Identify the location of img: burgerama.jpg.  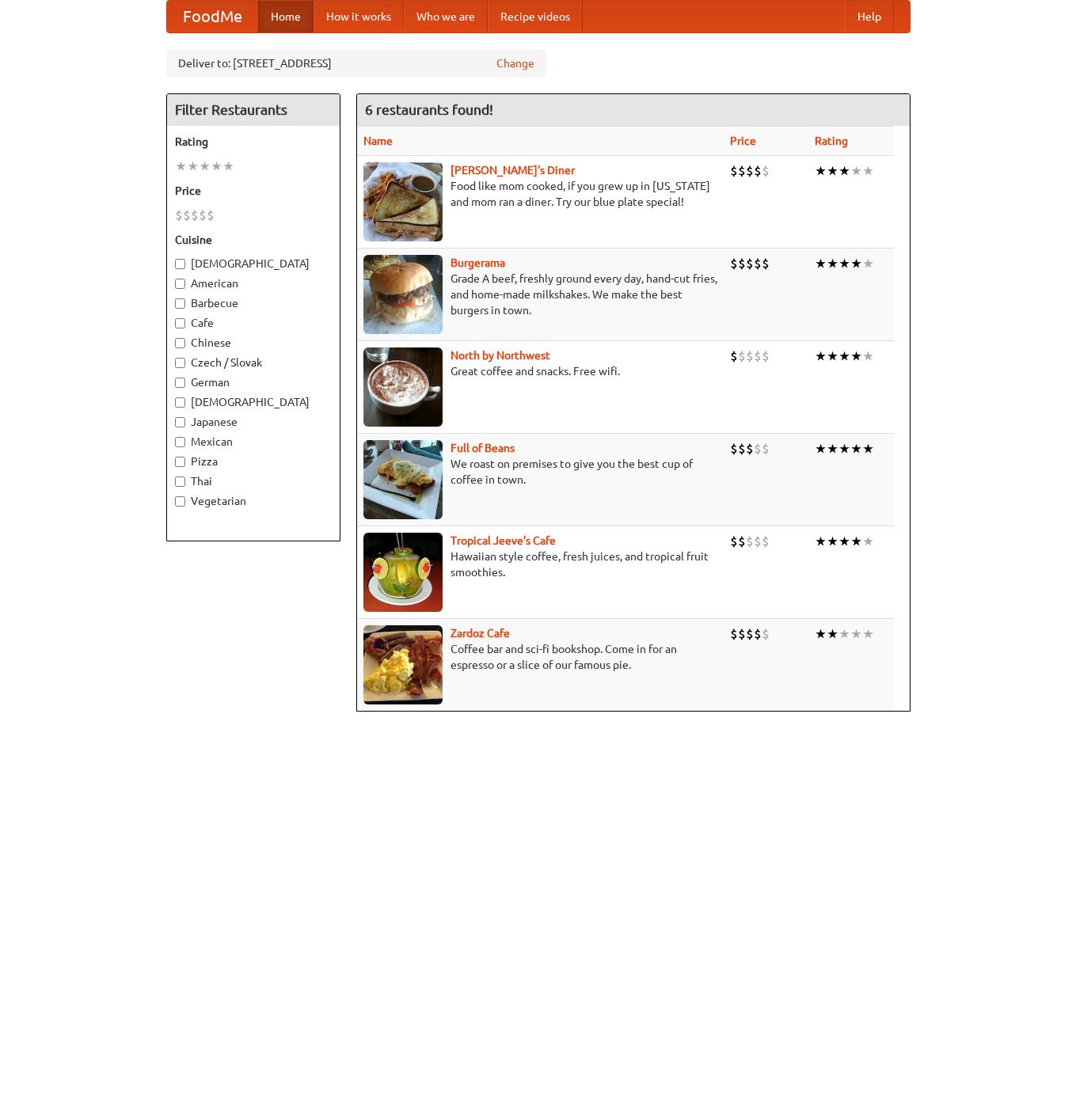
(403, 294).